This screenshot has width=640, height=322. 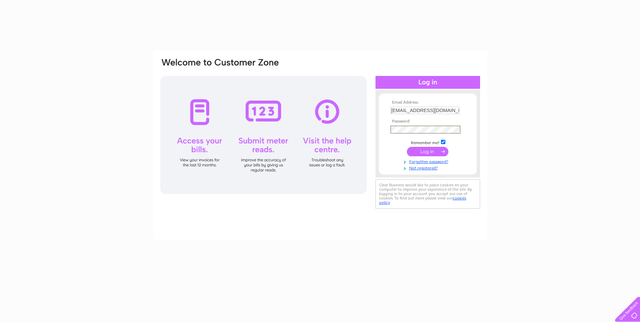 What do you see at coordinates (428, 142) in the screenshot?
I see `td: Remember me?` at bounding box center [428, 142].